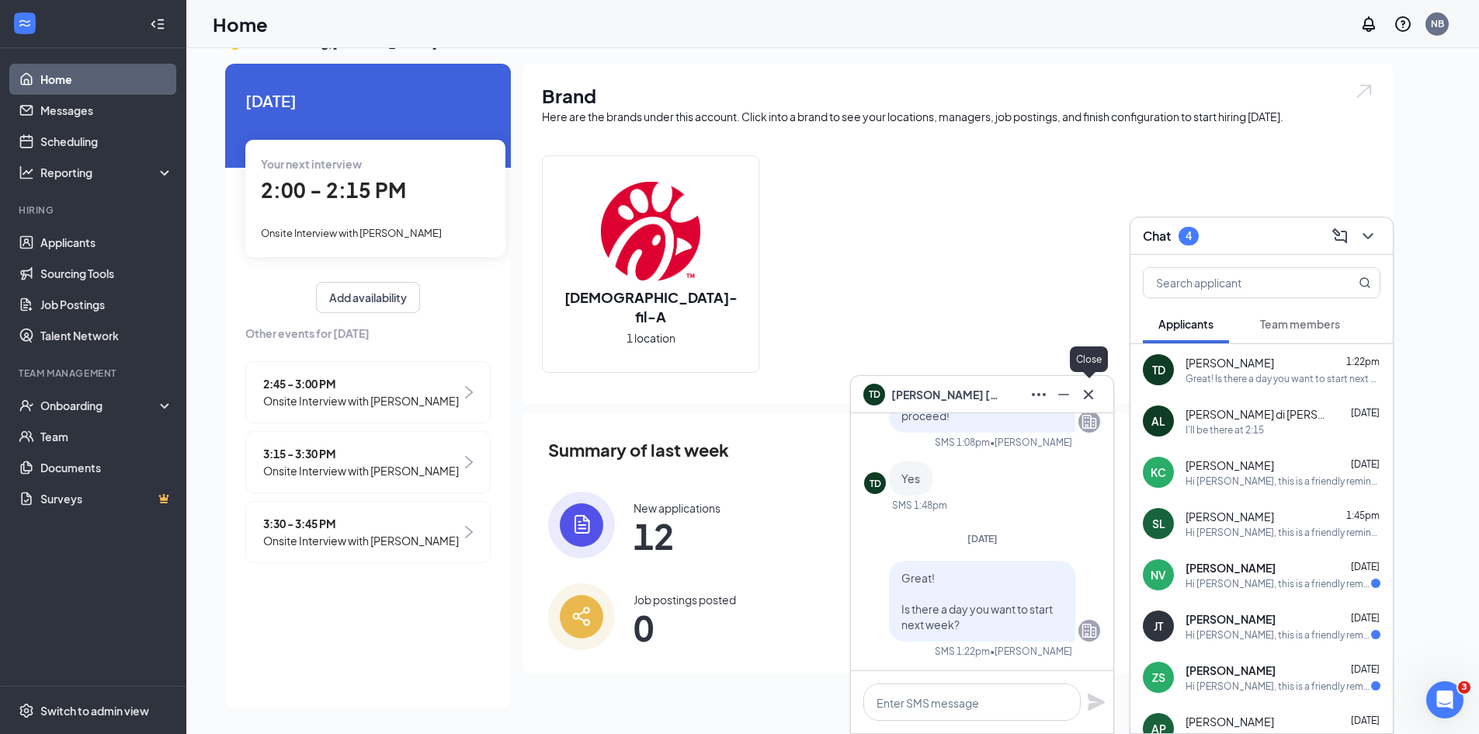 This screenshot has height=734, width=1479. Describe the element at coordinates (107, 172) in the screenshot. I see `div: Reporting` at that location.